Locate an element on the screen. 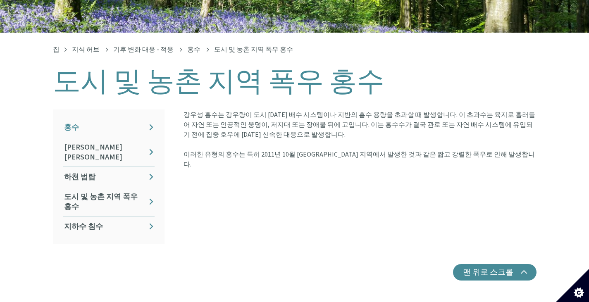 This screenshot has width=589, height=302. a: 하천 범람 is located at coordinates (109, 177).